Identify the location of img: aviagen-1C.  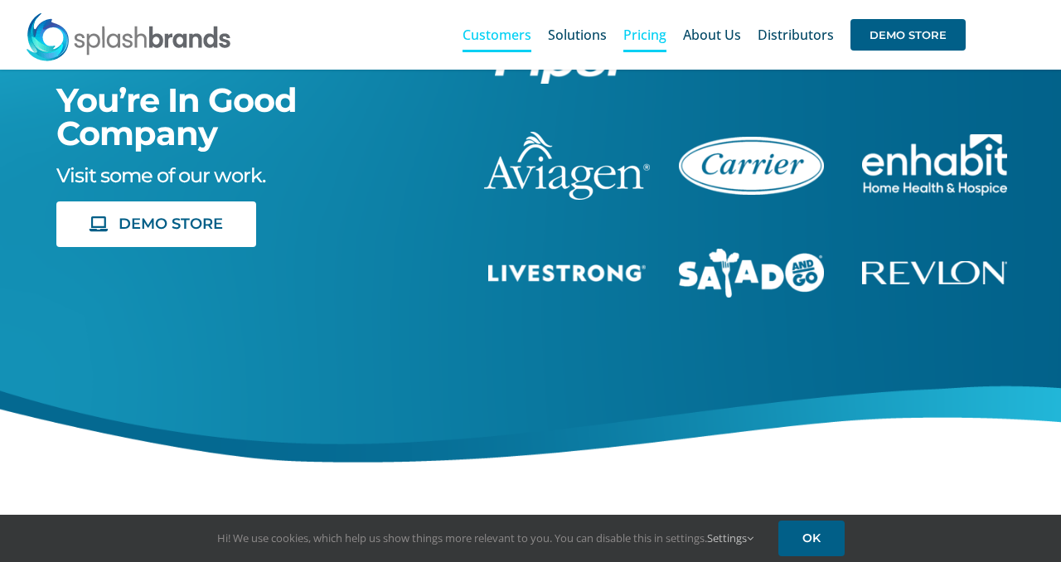
(567, 166).